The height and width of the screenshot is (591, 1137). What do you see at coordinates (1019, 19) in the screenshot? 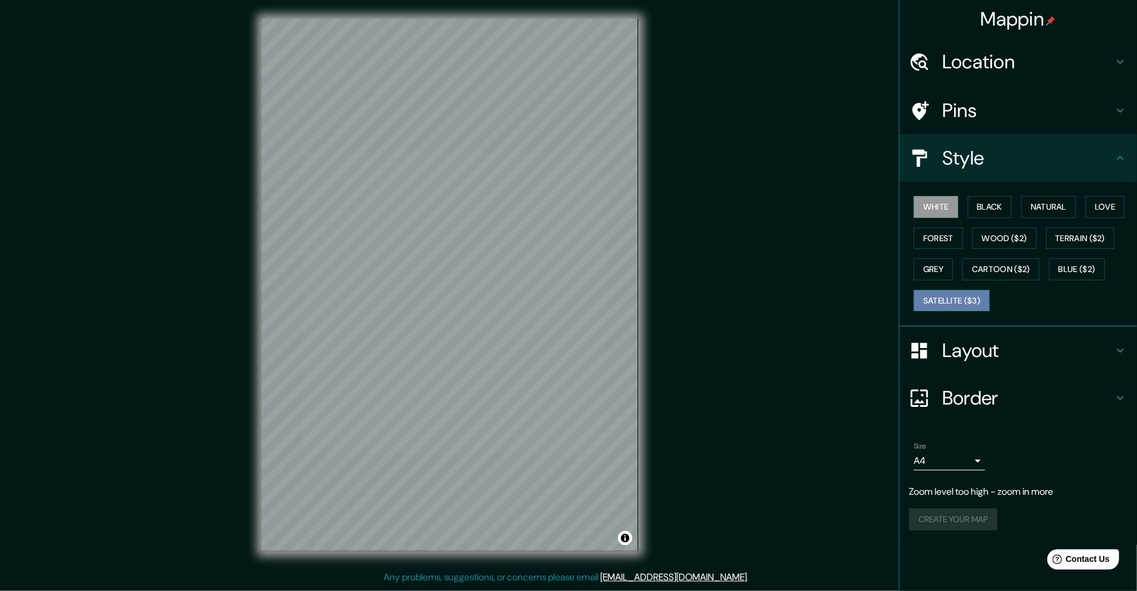
I see `h4: Mappin` at bounding box center [1019, 19].